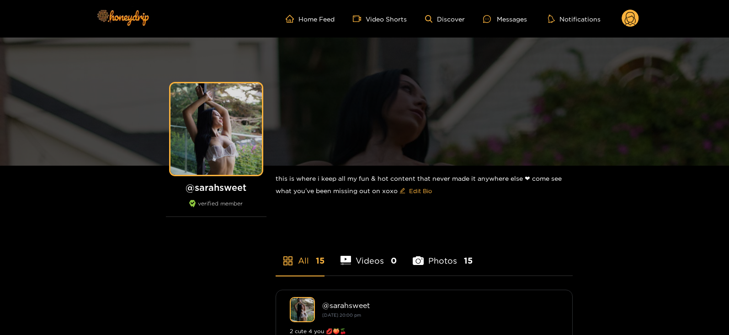 Image resolution: width=729 pixels, height=335 pixels. Describe the element at coordinates (380, 19) in the screenshot. I see `a: Video Shorts` at that location.